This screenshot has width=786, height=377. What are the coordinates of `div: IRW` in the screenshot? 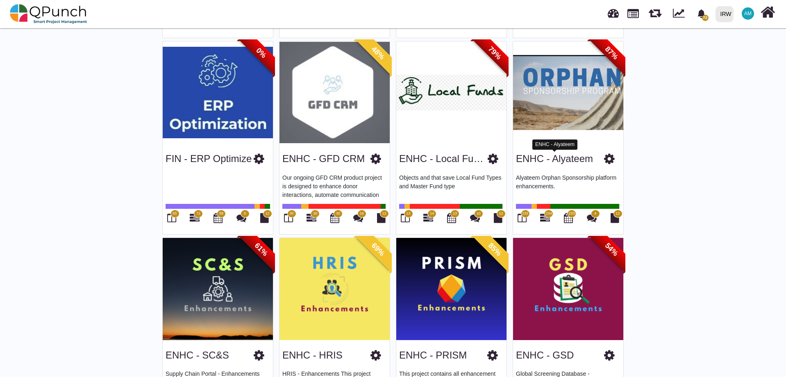 It's located at (726, 14).